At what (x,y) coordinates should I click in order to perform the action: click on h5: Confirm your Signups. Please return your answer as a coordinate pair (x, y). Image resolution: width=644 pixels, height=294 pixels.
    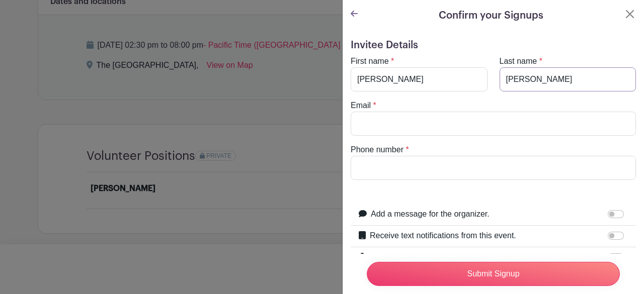
    Looking at the image, I should click on (491, 16).